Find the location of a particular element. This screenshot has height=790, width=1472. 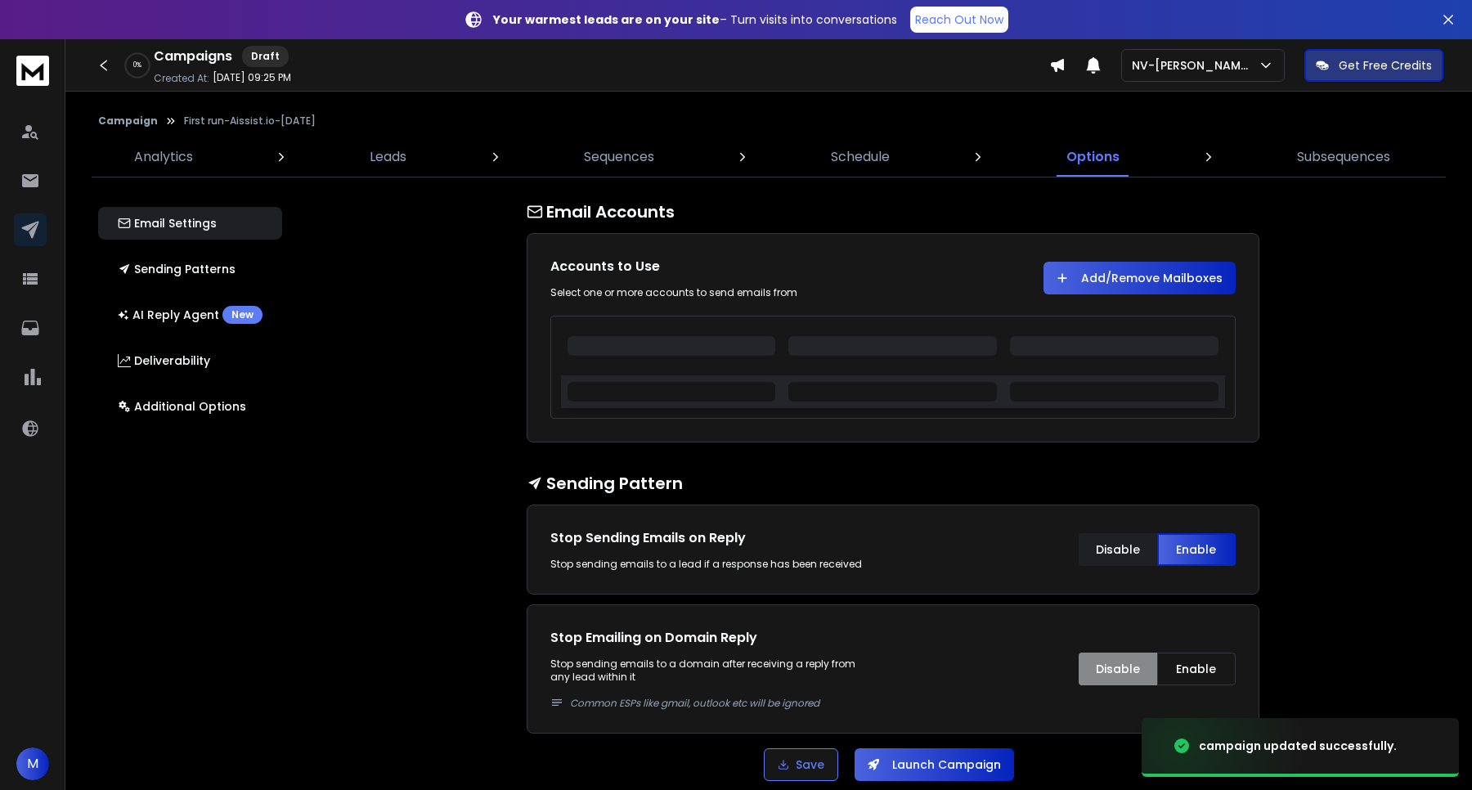

h1: Campaigns is located at coordinates (193, 56).